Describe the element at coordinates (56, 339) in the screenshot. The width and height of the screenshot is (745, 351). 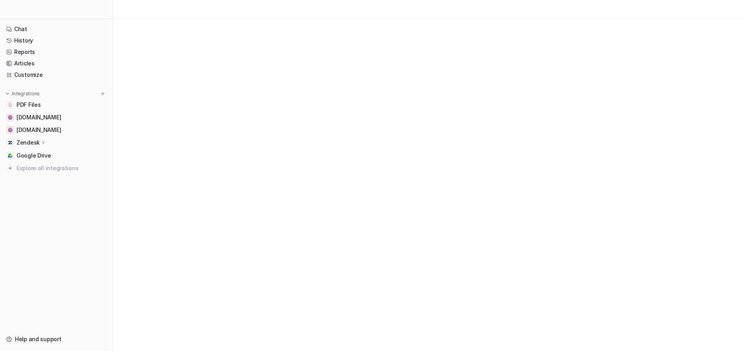
I see `a: Help and support` at that location.